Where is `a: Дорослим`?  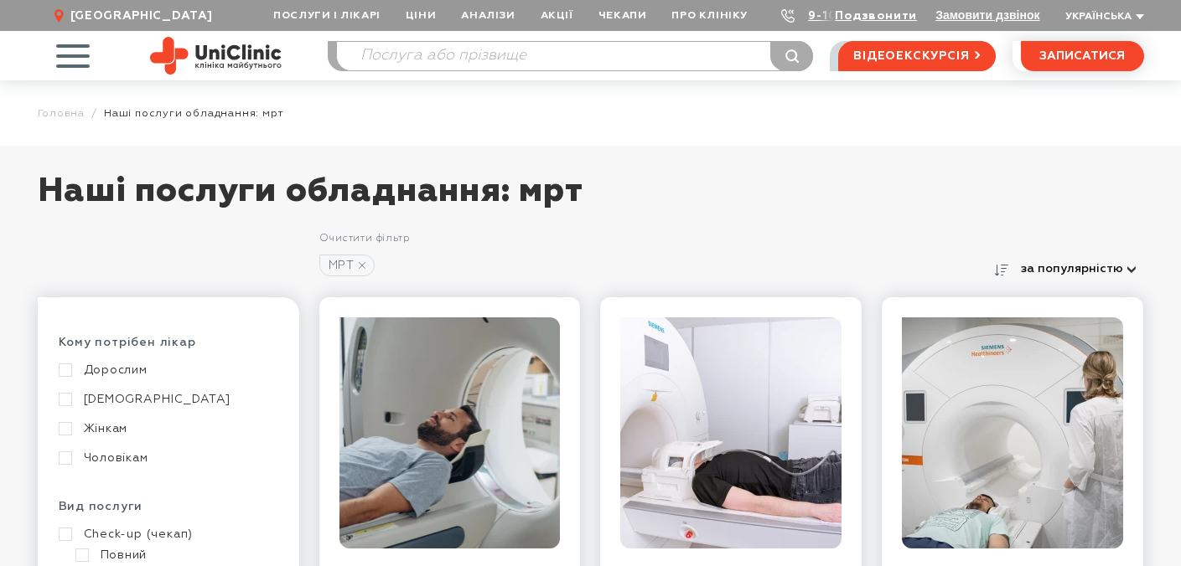 a: Дорослим is located at coordinates (166, 370).